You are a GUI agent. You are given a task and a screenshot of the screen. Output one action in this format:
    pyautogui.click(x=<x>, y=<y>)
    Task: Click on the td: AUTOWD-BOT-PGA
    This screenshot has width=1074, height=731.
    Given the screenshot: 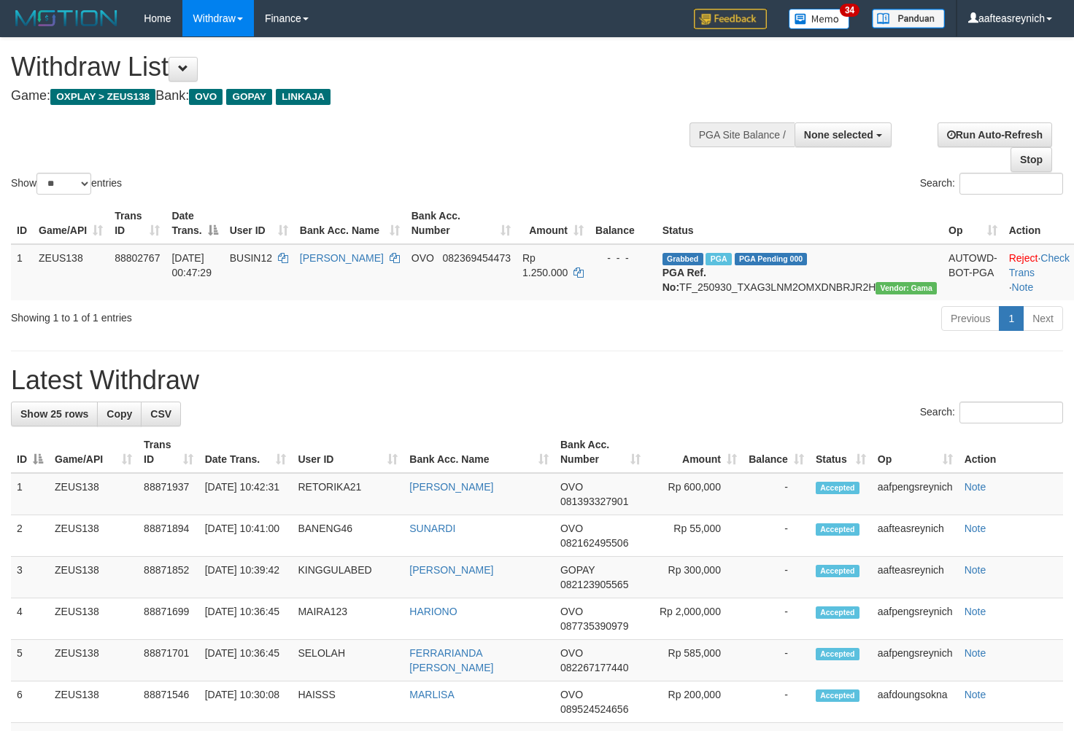 What is the action you would take?
    pyautogui.click(x=972, y=272)
    